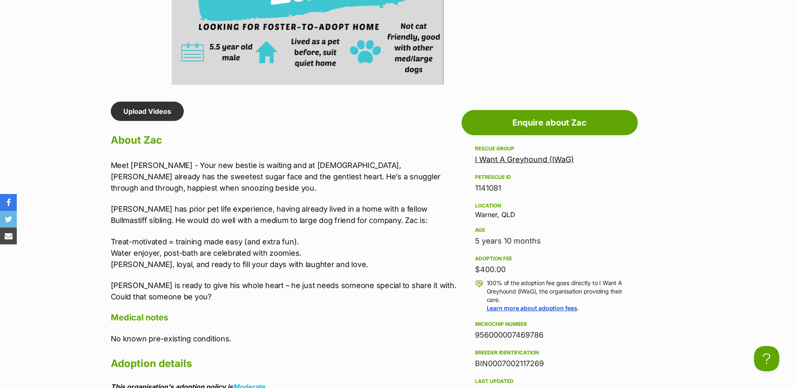  What do you see at coordinates (550, 269) in the screenshot?
I see `div: $400.00` at bounding box center [550, 269].